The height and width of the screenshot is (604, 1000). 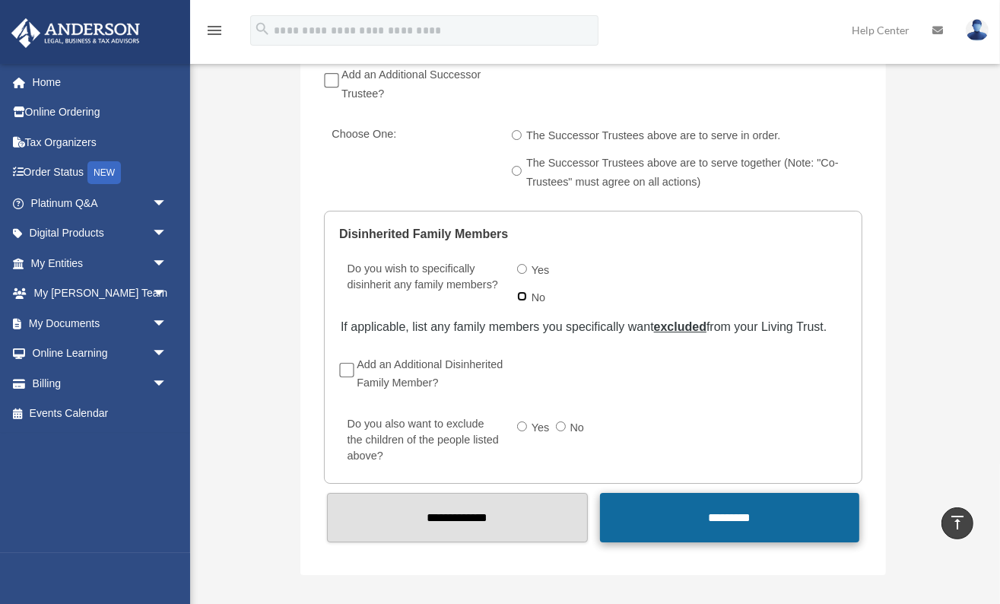 I want to click on label: The Successor Trustees above are to serve together (Note: "Co-Trustees" must agree on all actions), so click(x=696, y=173).